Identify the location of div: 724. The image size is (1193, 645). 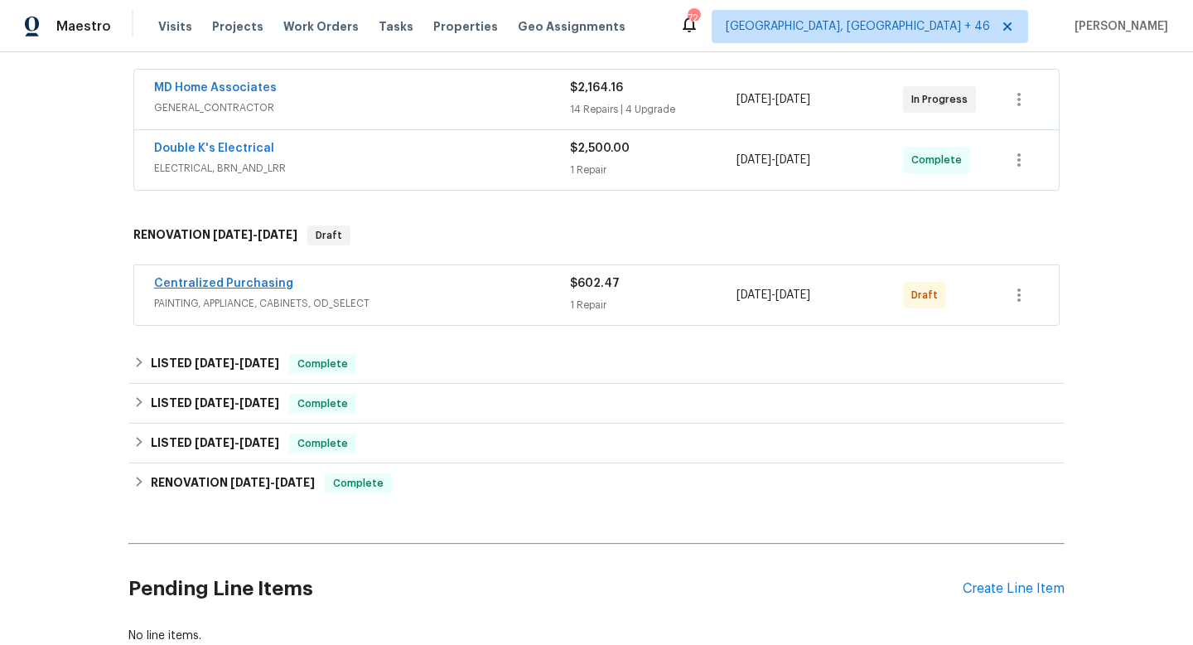
(694, 18).